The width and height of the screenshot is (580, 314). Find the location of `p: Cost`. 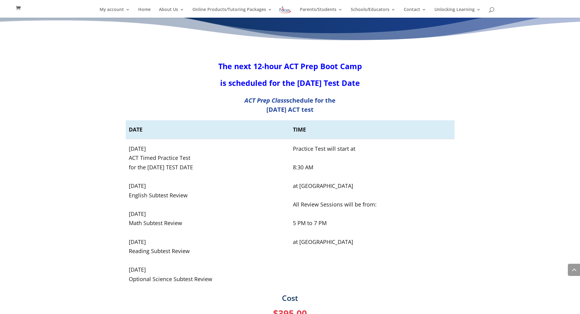

p: Cost is located at coordinates (290, 298).